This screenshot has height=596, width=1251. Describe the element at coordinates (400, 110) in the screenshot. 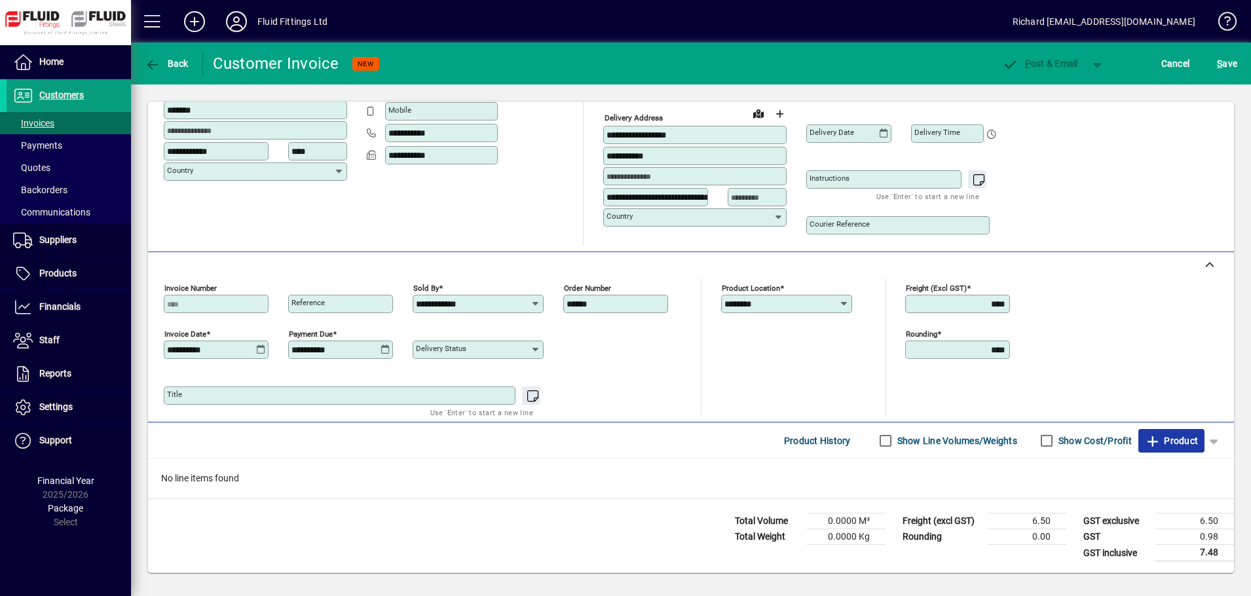

I see `mat-label: Mobile` at that location.